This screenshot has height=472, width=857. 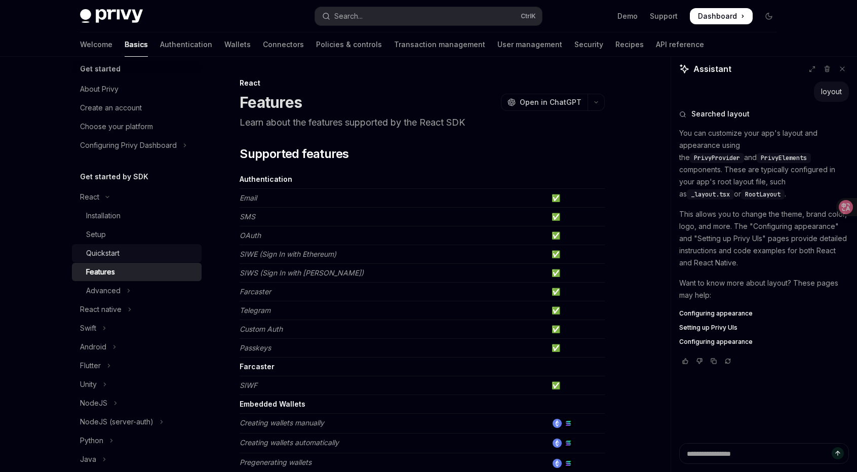 I want to click on a: Dashboard, so click(x=721, y=16).